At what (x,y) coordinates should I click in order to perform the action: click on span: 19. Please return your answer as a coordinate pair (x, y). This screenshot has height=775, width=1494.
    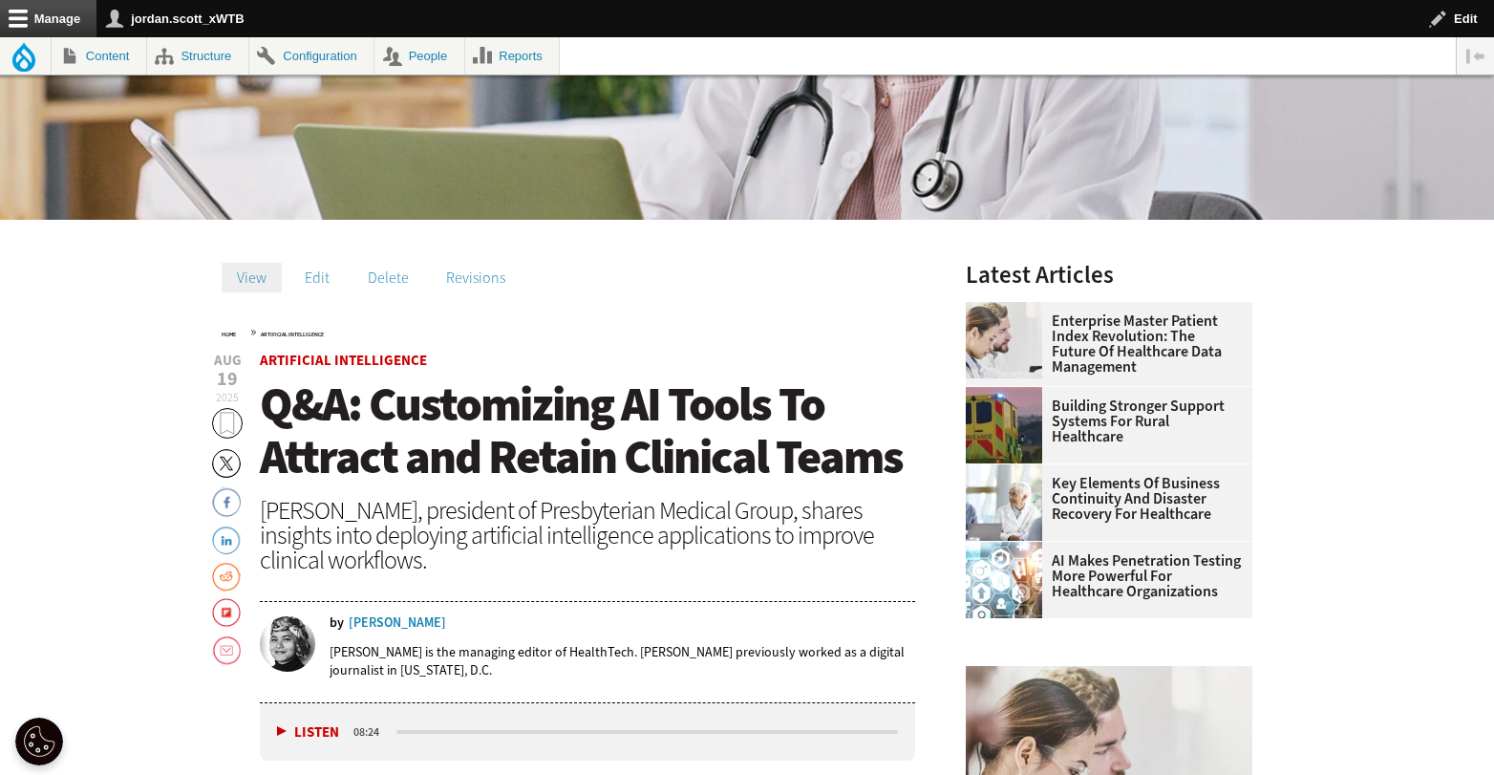
    Looking at the image, I should click on (227, 379).